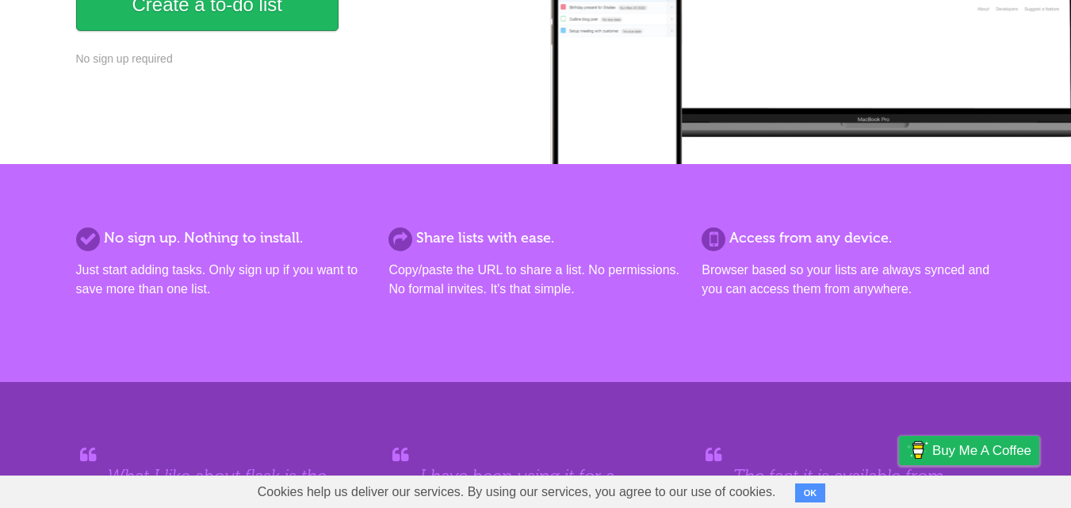 The image size is (1071, 508). Describe the element at coordinates (535, 280) in the screenshot. I see `p: Copy/paste the URL to share a list. No permissions. No formal invites. It's that simple.` at that location.